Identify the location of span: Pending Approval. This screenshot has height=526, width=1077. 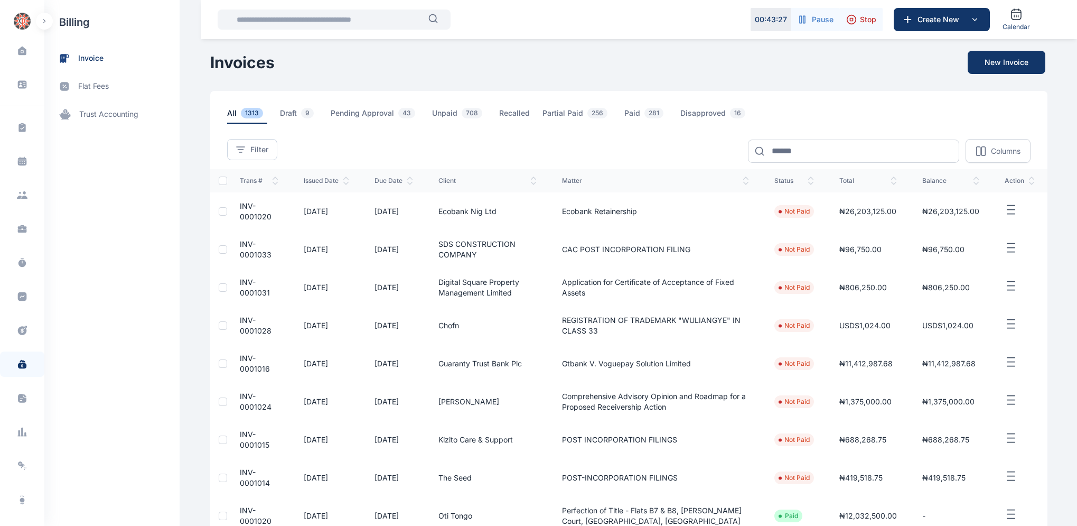
(375, 116).